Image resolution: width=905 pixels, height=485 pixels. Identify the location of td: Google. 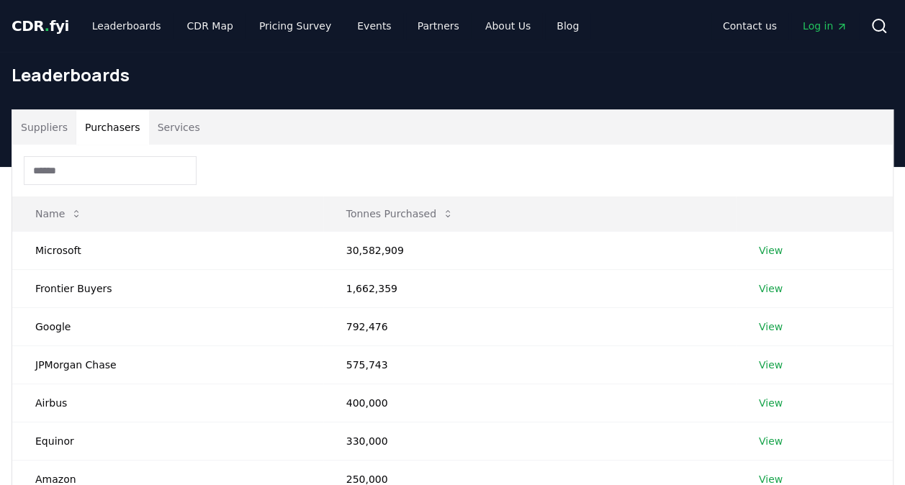
(168, 326).